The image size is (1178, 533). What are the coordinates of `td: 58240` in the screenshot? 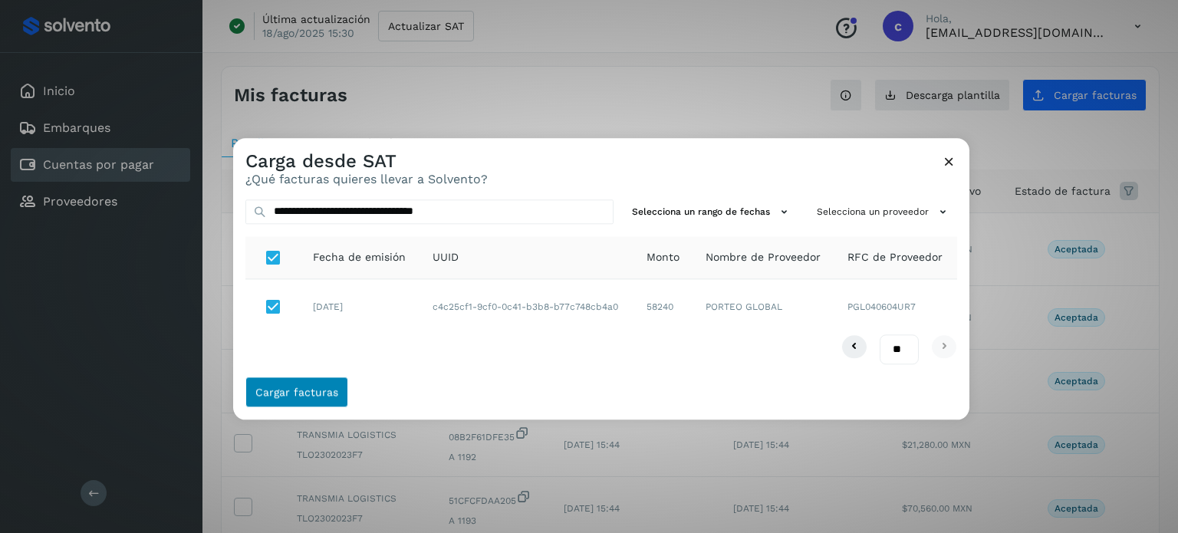 It's located at (663, 307).